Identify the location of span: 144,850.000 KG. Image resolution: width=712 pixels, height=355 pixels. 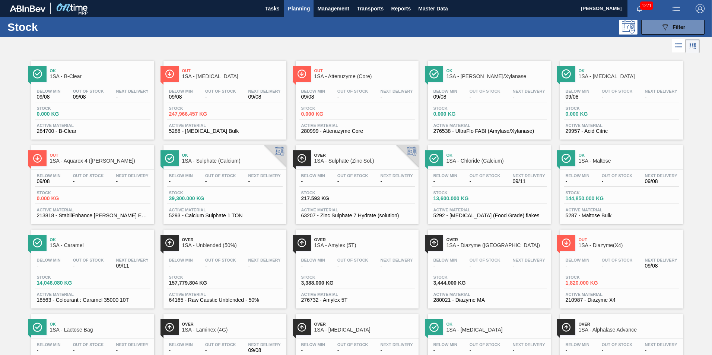
(592, 199).